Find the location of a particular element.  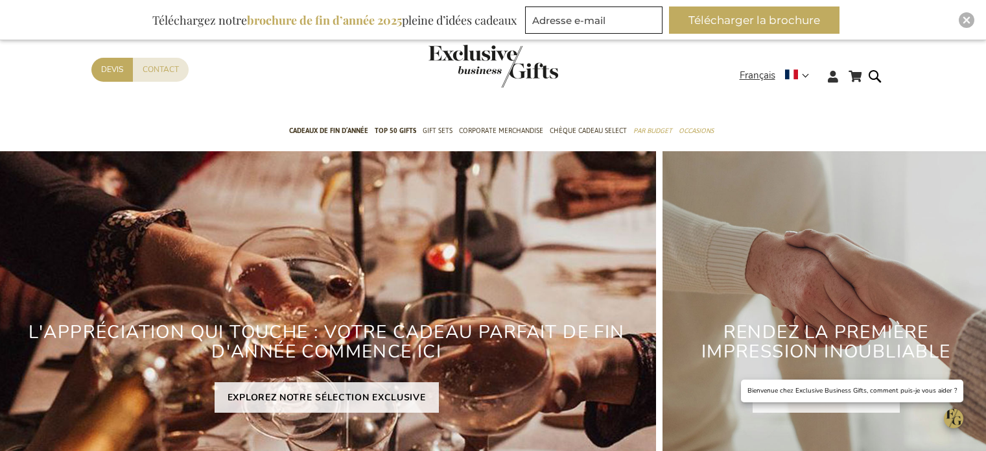

div: Close is located at coordinates (967, 20).